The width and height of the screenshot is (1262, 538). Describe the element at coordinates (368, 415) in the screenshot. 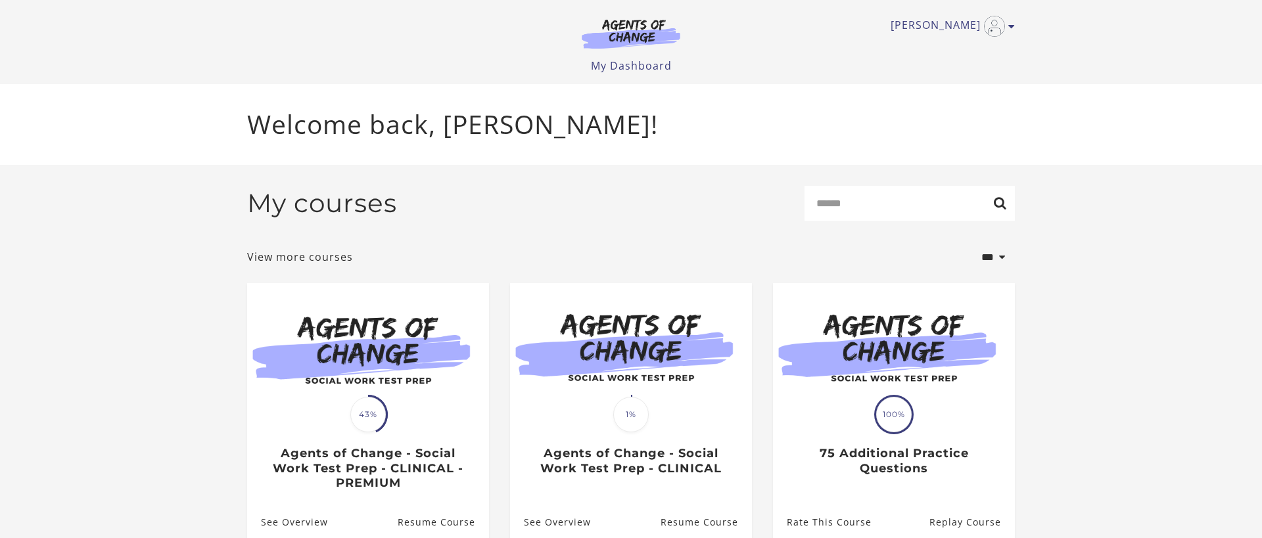

I see `span: 43%` at that location.